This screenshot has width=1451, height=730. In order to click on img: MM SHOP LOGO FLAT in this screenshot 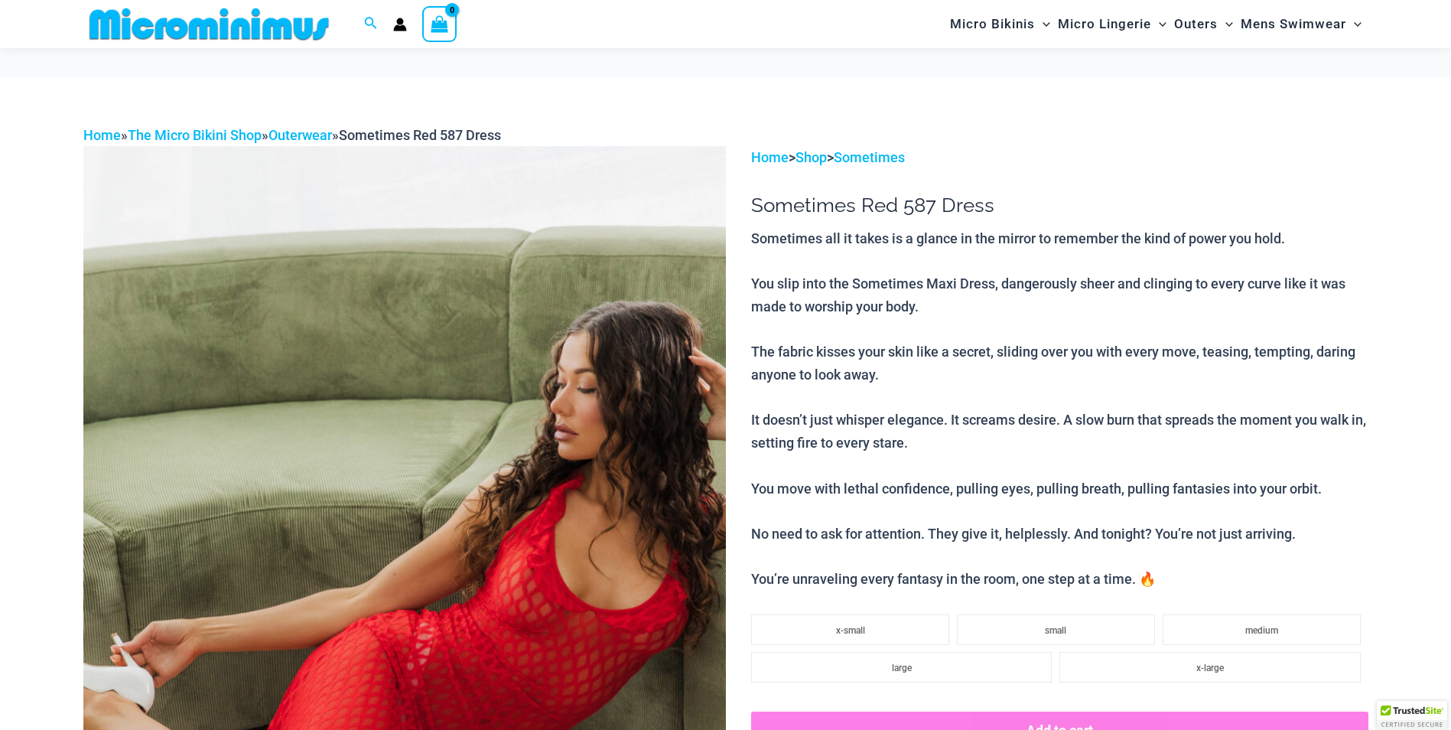, I will do `click(209, 24)`.